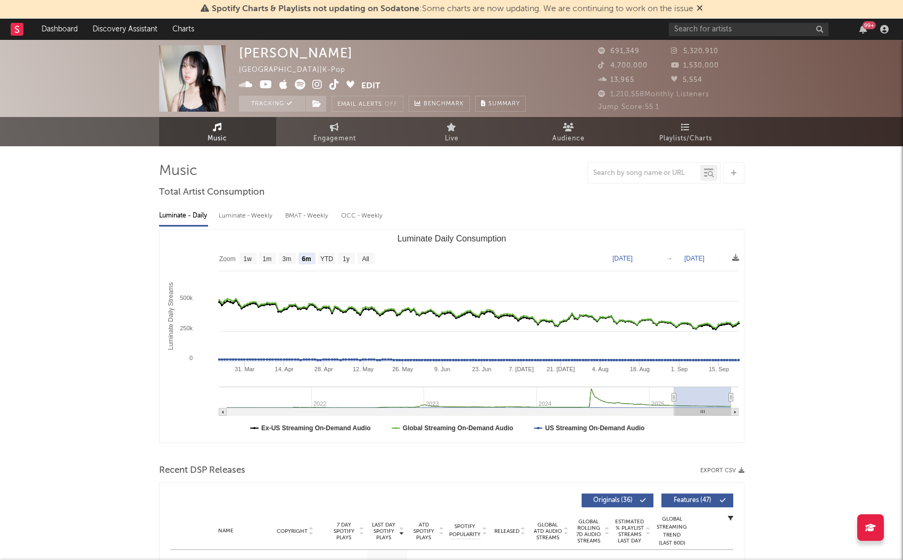 Image resolution: width=903 pixels, height=560 pixels. Describe the element at coordinates (619, 51) in the screenshot. I see `span: 691,349` at that location.